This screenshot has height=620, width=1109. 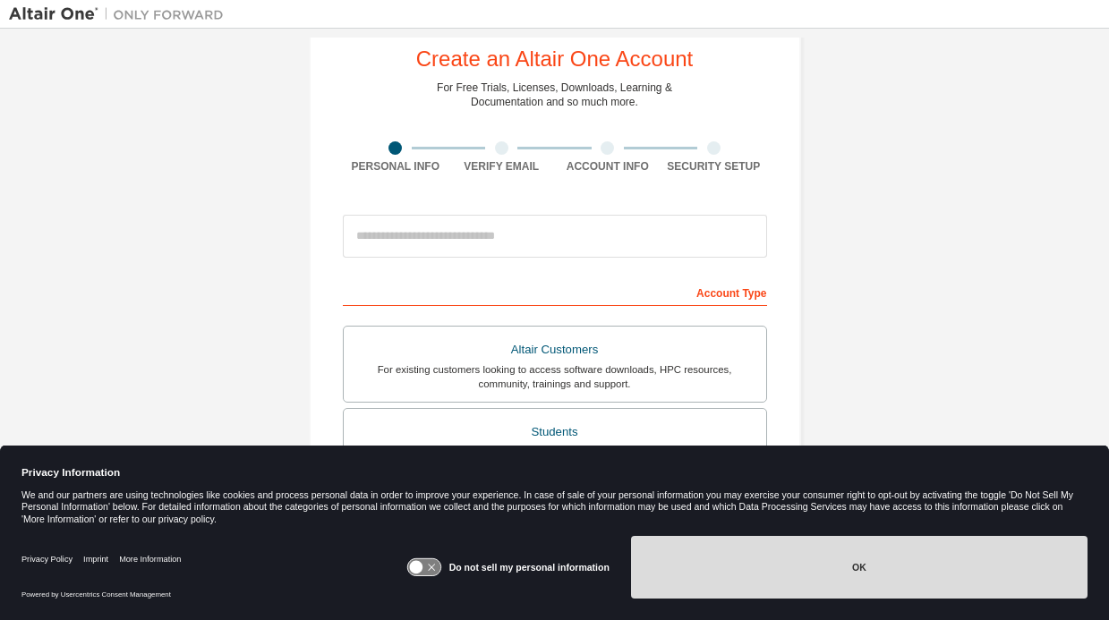 What do you see at coordinates (555, 292) in the screenshot?
I see `div: Account Type` at bounding box center [555, 292].